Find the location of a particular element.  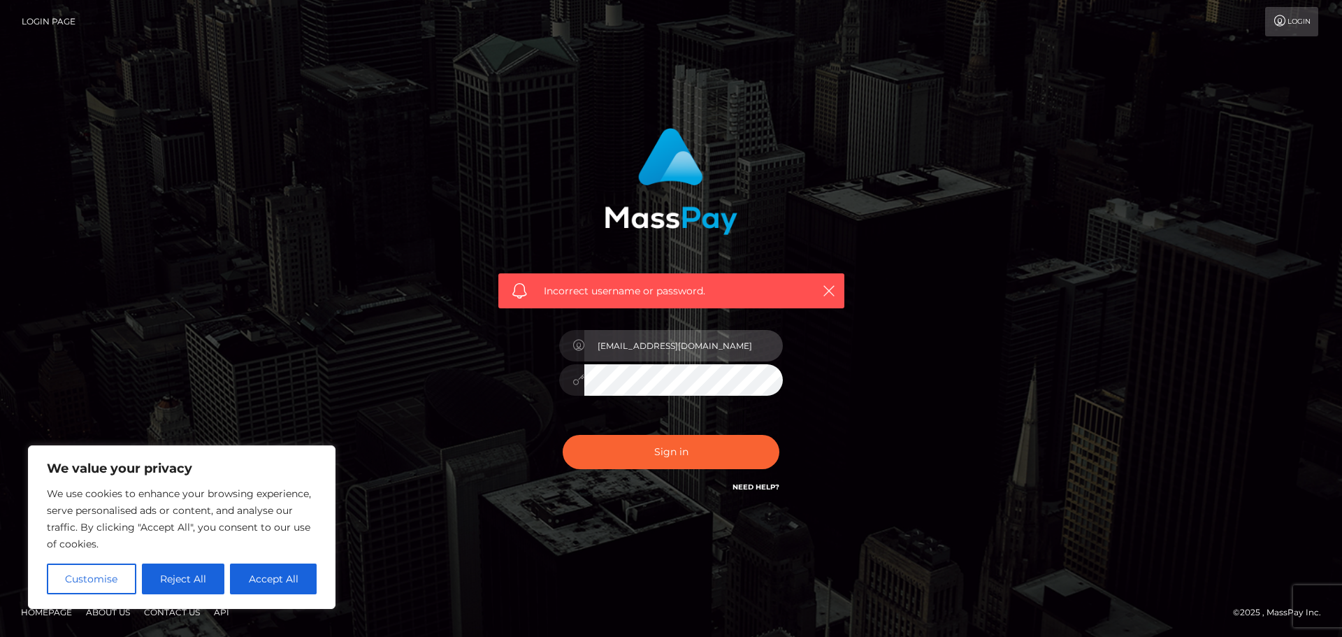

div: We value your privacy is located at coordinates (182, 527).